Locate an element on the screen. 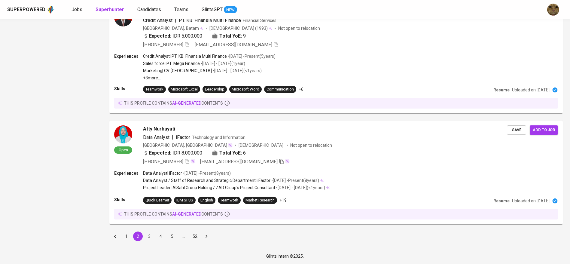 The width and height of the screenshot is (570, 264). span: Candidates is located at coordinates (149, 9).